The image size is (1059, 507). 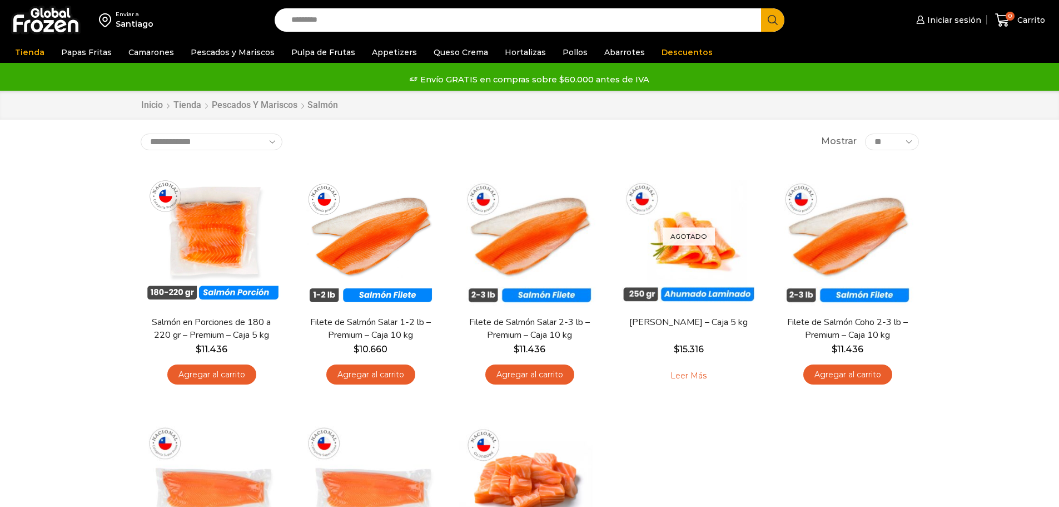 What do you see at coordinates (394, 52) in the screenshot?
I see `a: Appetizers` at bounding box center [394, 52].